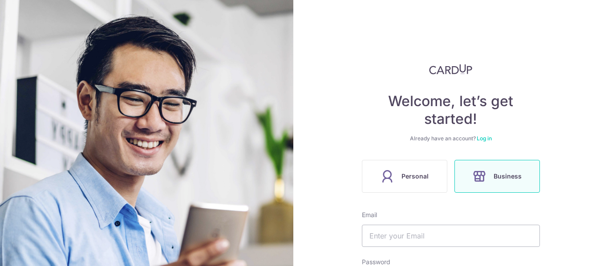  Describe the element at coordinates (451, 69) in the screenshot. I see `img: CardUp Logo` at that location.